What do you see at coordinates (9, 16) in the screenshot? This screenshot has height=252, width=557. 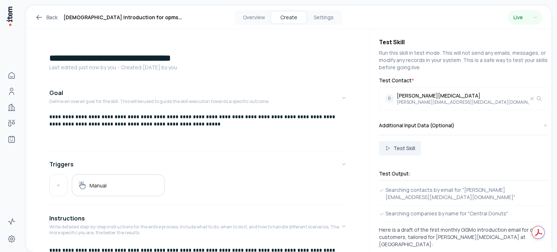 I see `img: Item Brain Logo` at bounding box center [9, 16].